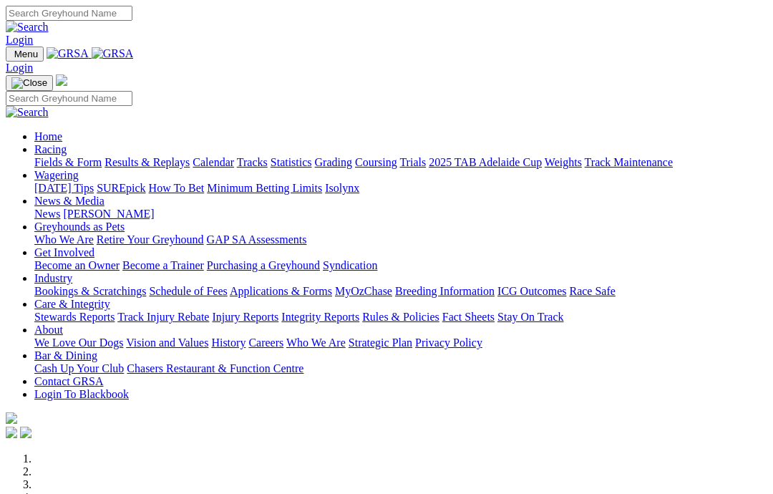  Describe the element at coordinates (121, 188) in the screenshot. I see `a: SUREpick` at that location.